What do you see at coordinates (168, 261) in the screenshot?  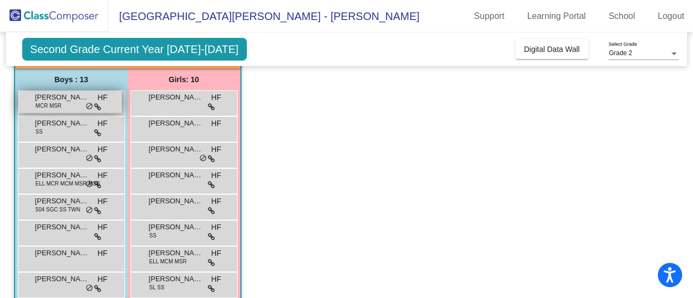 I see `span: ELL MCM MSR` at bounding box center [168, 261].